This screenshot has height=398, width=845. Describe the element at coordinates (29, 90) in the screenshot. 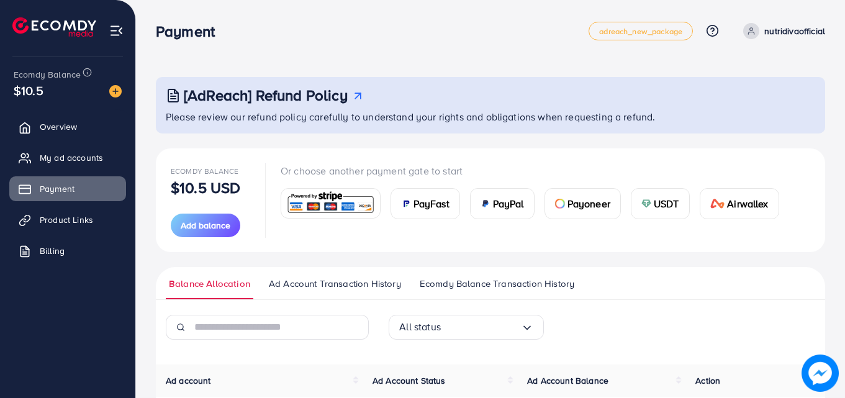

I see `span: $10.5` at that location.